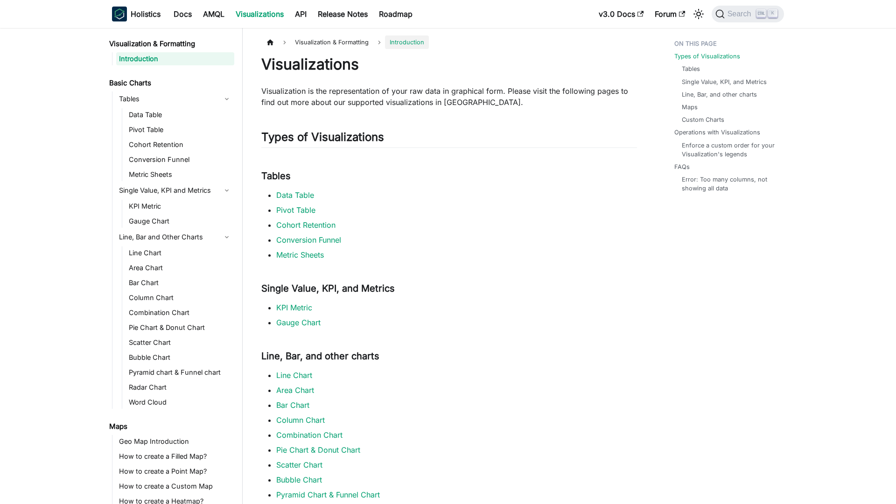 The width and height of the screenshot is (896, 504). What do you see at coordinates (719, 94) in the screenshot?
I see `a: Line, Bar, and other charts` at bounding box center [719, 94].